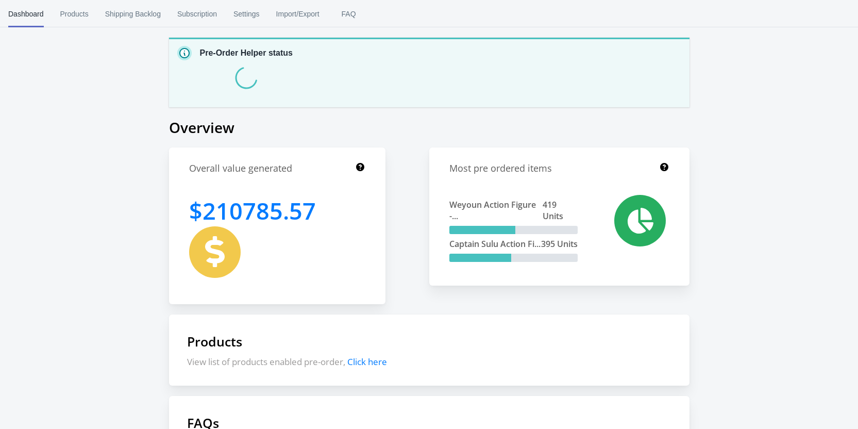  Describe the element at coordinates (349, 14) in the screenshot. I see `span: FAQ` at that location.